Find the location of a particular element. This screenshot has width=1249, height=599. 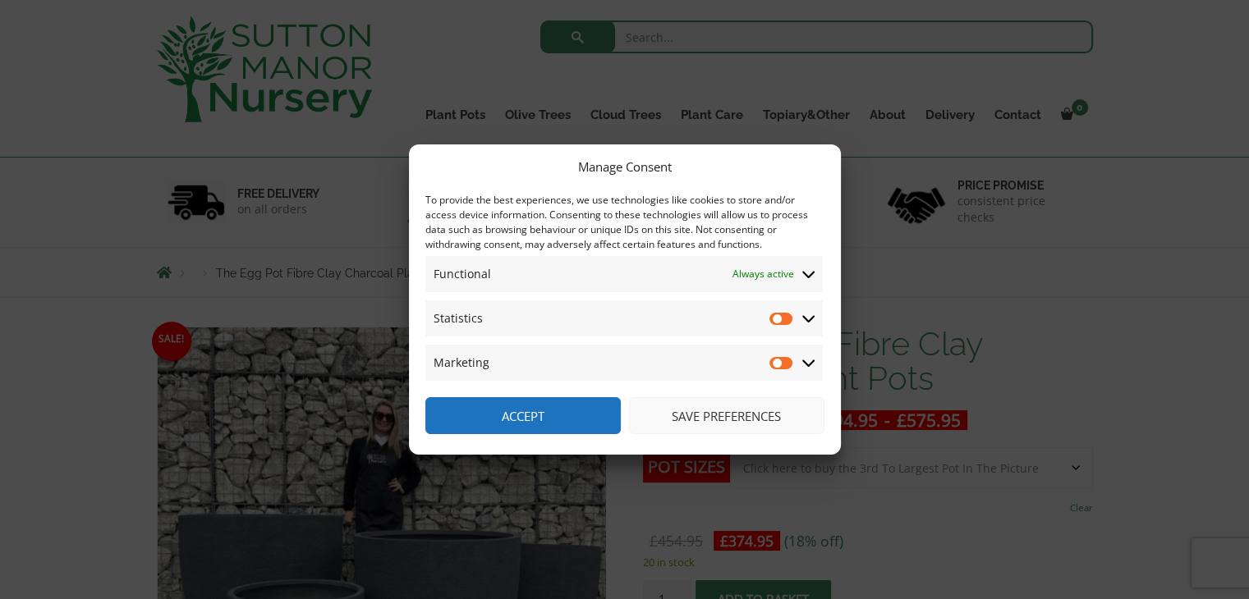

summary: Functional Always active is located at coordinates (624, 274).